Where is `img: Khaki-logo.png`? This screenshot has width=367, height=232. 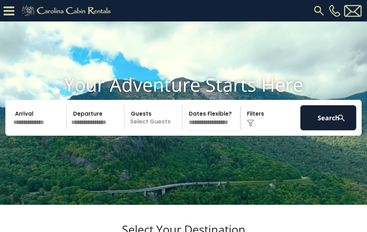
img: Khaki-logo.png is located at coordinates (67, 11).